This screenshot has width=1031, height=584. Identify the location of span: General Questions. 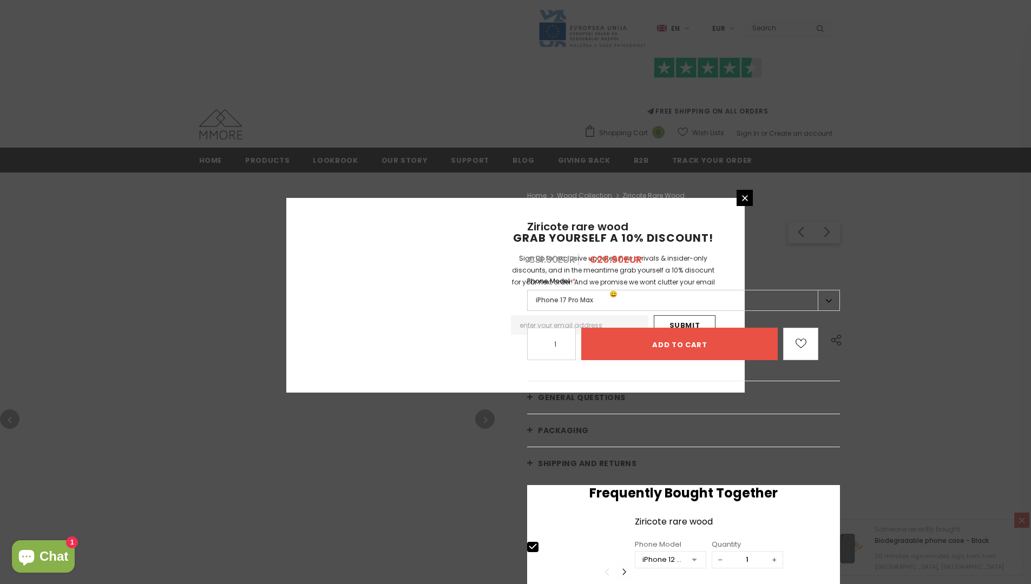
(582, 398).